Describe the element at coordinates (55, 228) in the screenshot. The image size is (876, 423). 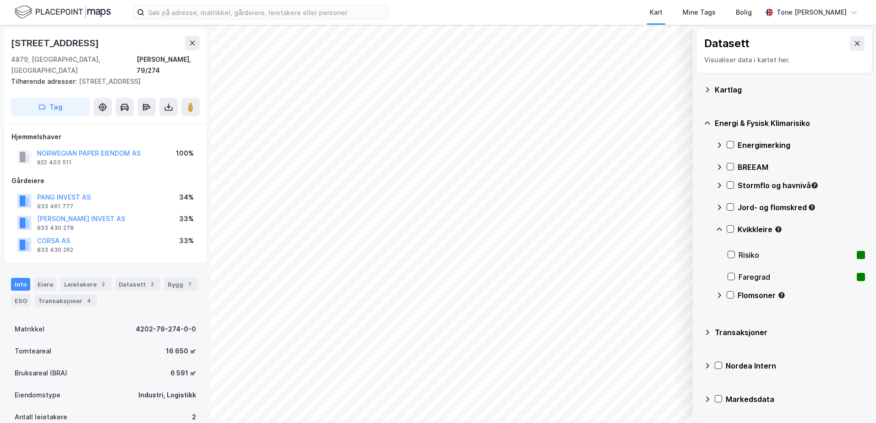
I see `div: 933 430 278` at that location.